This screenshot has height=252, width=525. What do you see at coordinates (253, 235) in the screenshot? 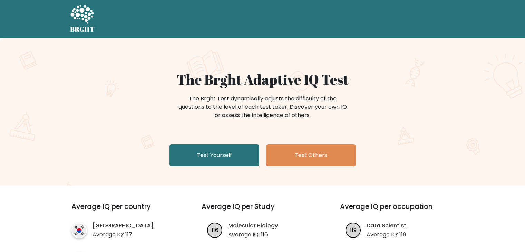
I see `p: Average IQ: 116` at bounding box center [253, 235].